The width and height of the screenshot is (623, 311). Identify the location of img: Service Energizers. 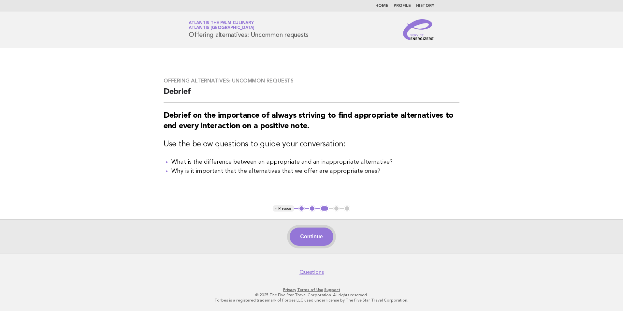
(419, 30).